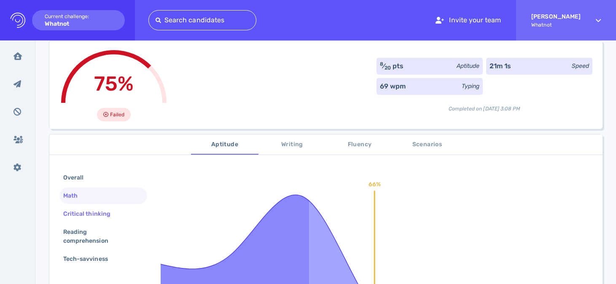 This screenshot has width=616, height=284. I want to click on div: Overall, so click(78, 177).